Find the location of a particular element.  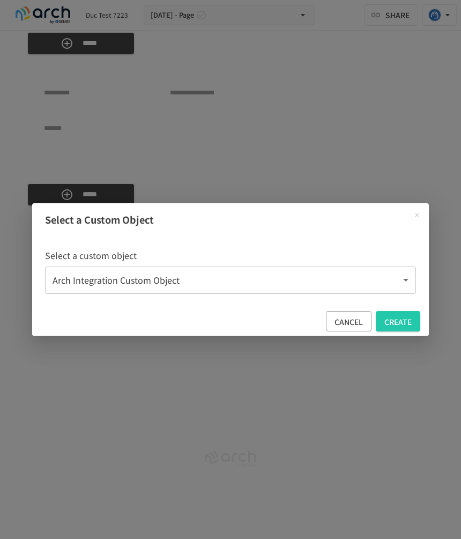

font: create is located at coordinates (398, 322).